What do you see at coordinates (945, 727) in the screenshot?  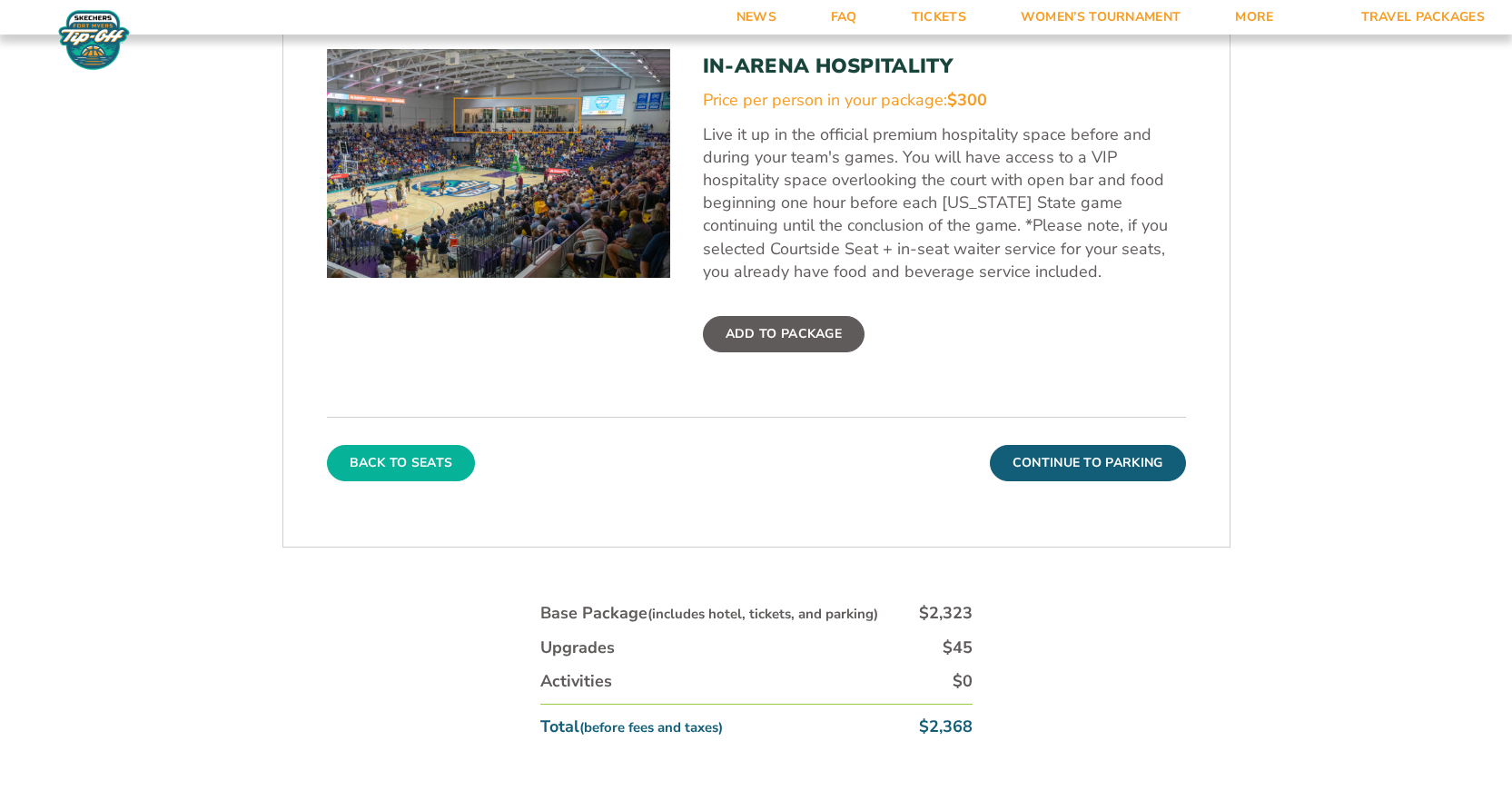 I see `div: $2,368` at bounding box center [945, 727].